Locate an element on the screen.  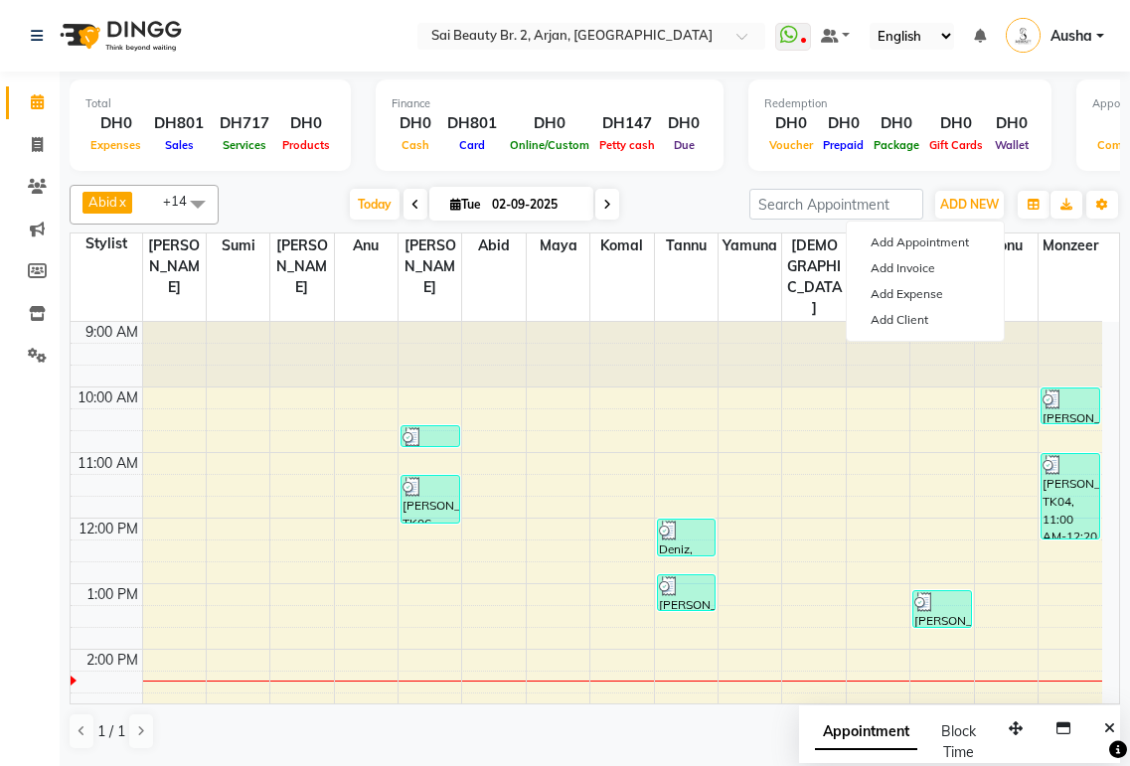
span: Today is located at coordinates (375, 204).